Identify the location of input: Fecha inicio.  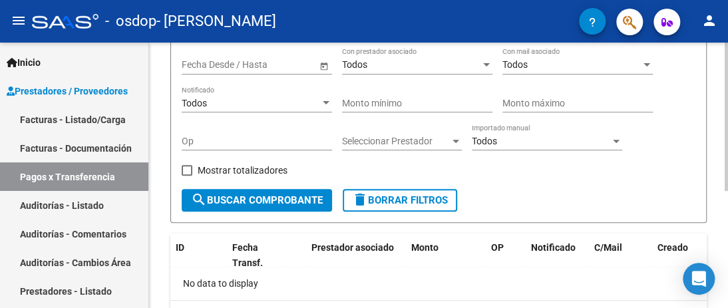
(206, 65).